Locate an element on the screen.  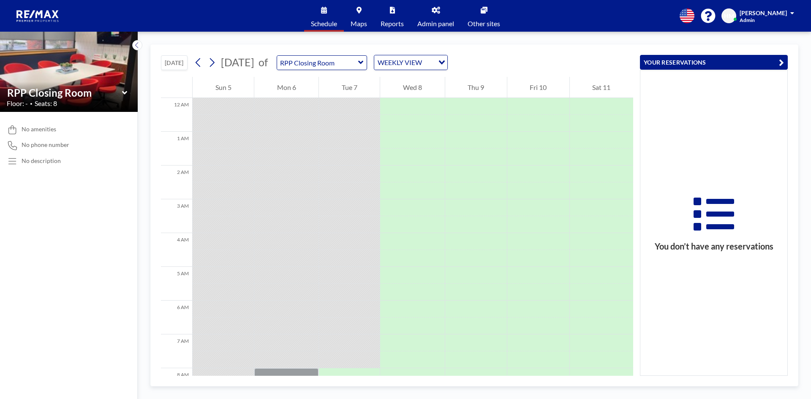
span: No phone number is located at coordinates (45, 145).